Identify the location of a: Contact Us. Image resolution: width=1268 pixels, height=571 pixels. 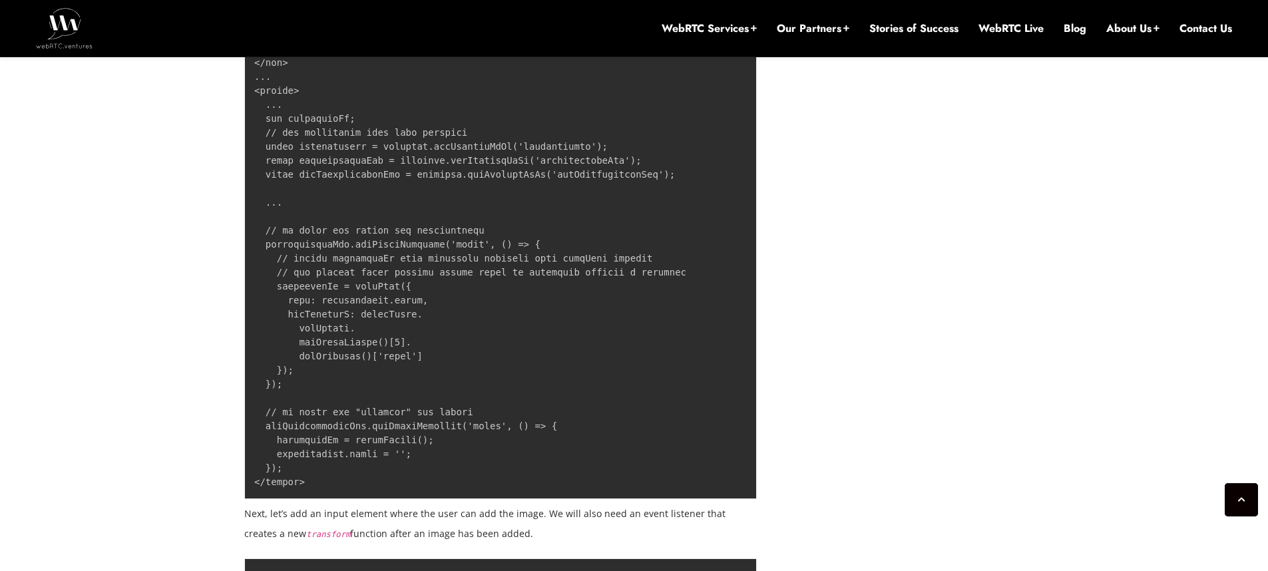
(1206, 29).